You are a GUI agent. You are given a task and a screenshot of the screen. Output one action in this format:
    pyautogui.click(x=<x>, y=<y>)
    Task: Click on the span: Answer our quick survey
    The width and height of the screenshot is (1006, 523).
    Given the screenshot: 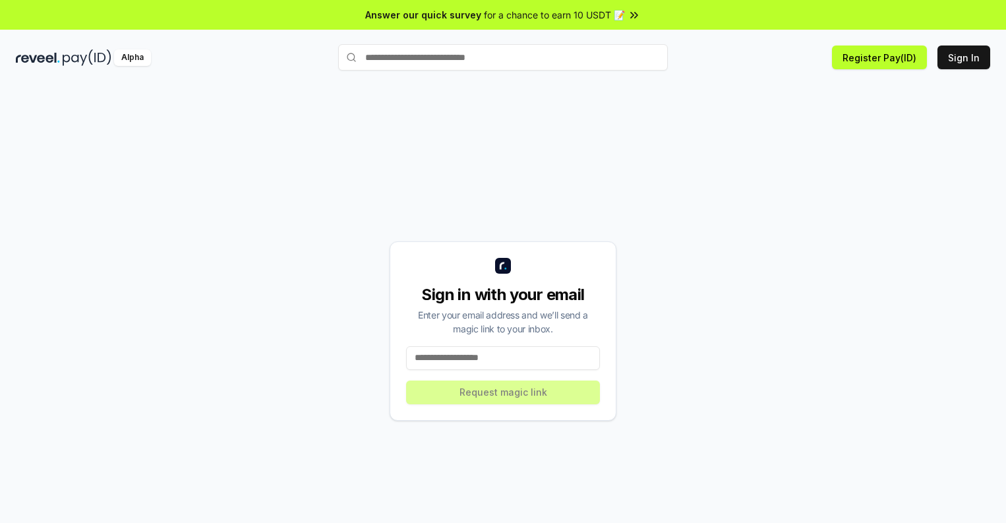 What is the action you would take?
    pyautogui.click(x=423, y=15)
    